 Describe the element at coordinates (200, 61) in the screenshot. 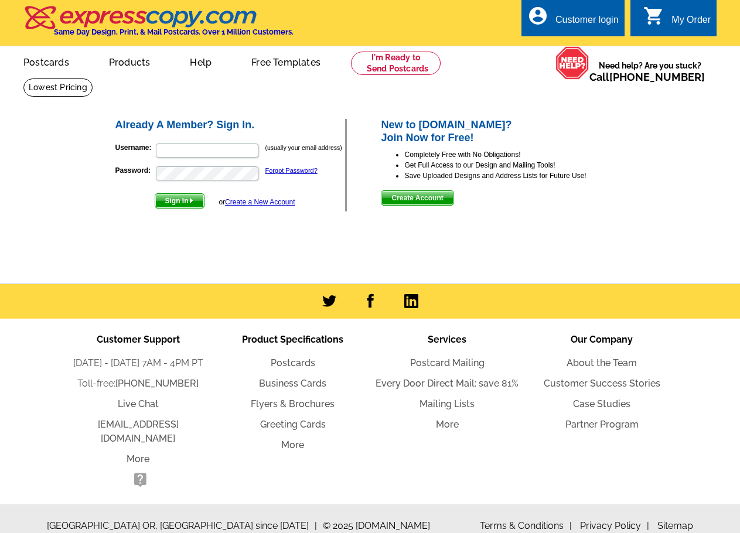

I see `a: Help` at that location.